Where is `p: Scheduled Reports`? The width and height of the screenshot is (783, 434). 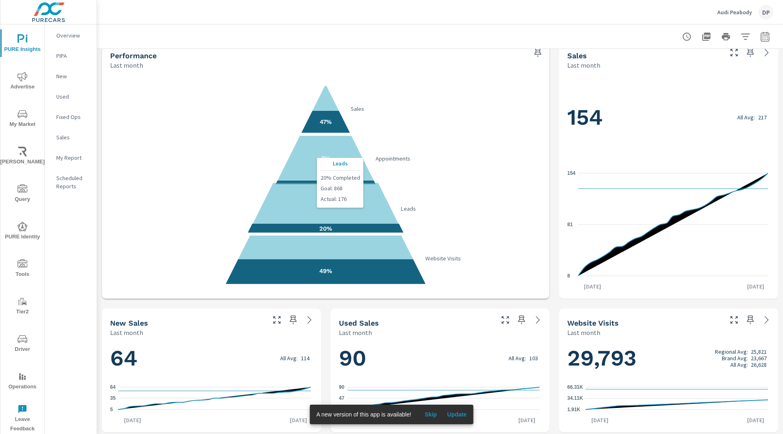
p: Scheduled Reports is located at coordinates (73, 182).